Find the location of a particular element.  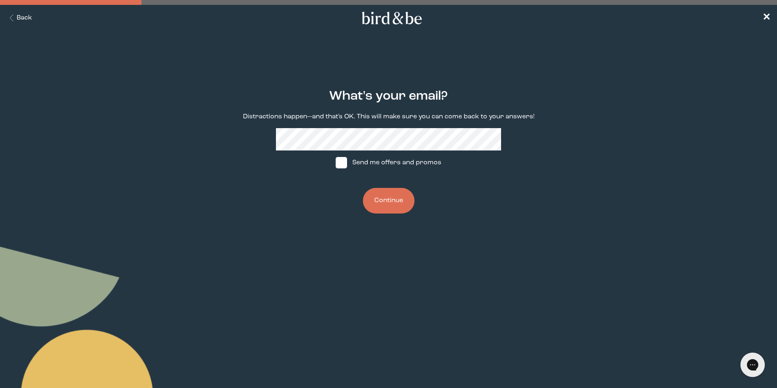

button: Back Button is located at coordinates (19, 18).